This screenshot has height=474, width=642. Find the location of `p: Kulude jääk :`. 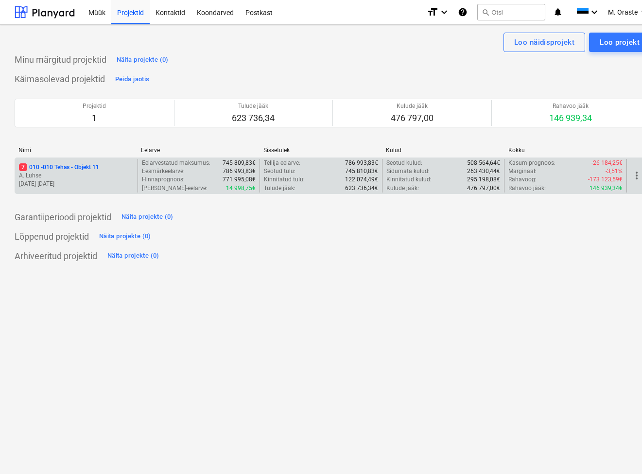

p: Kulude jääk : is located at coordinates (402, 188).